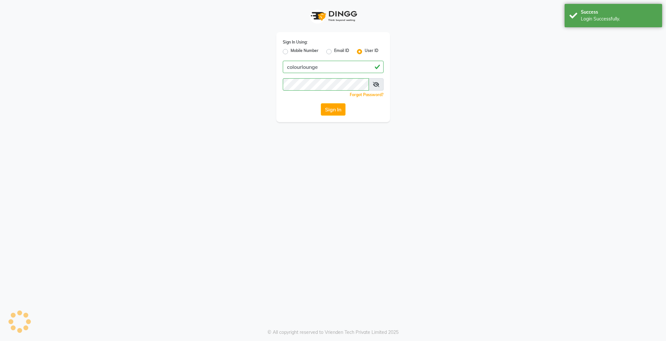 This screenshot has height=341, width=666. What do you see at coordinates (619, 12) in the screenshot?
I see `div: Success` at bounding box center [619, 12].